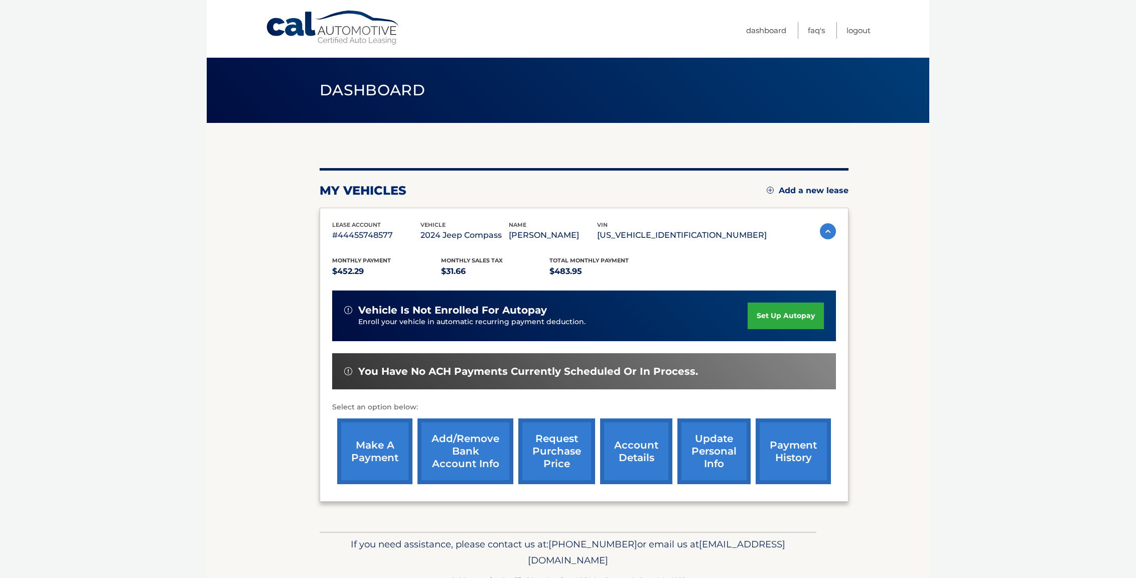  What do you see at coordinates (465, 451) in the screenshot?
I see `a: Add/Remove bank account info` at bounding box center [465, 451].